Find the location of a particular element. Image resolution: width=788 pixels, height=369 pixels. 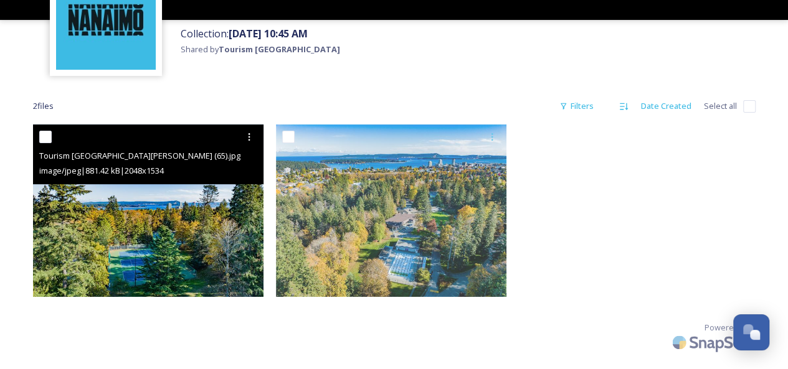

span: Powered by is located at coordinates (727, 328).